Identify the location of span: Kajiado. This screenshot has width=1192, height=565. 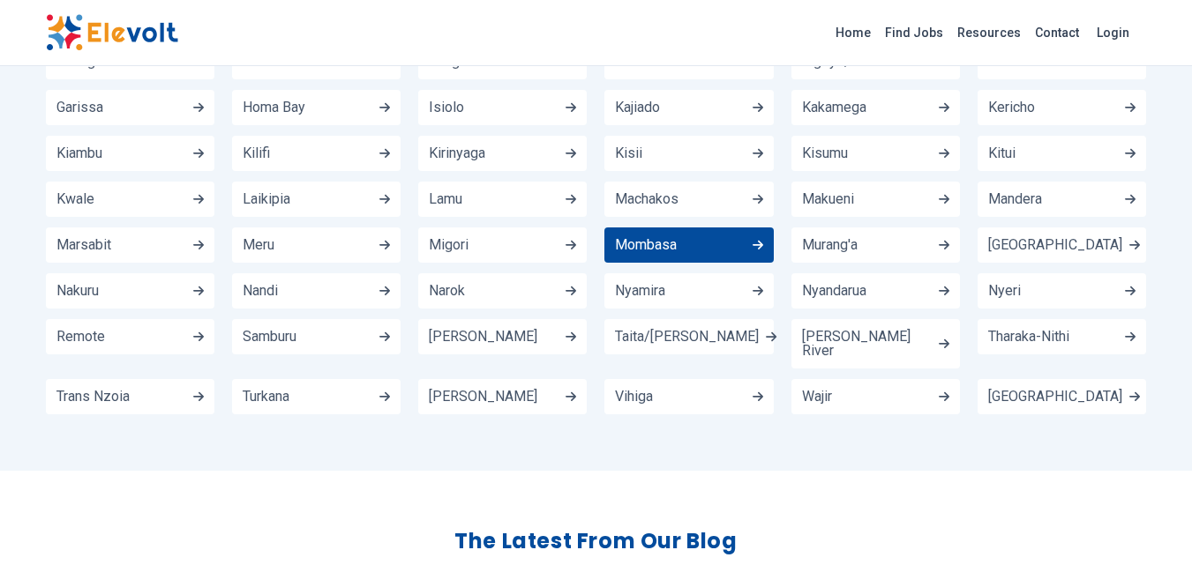
(637, 108).